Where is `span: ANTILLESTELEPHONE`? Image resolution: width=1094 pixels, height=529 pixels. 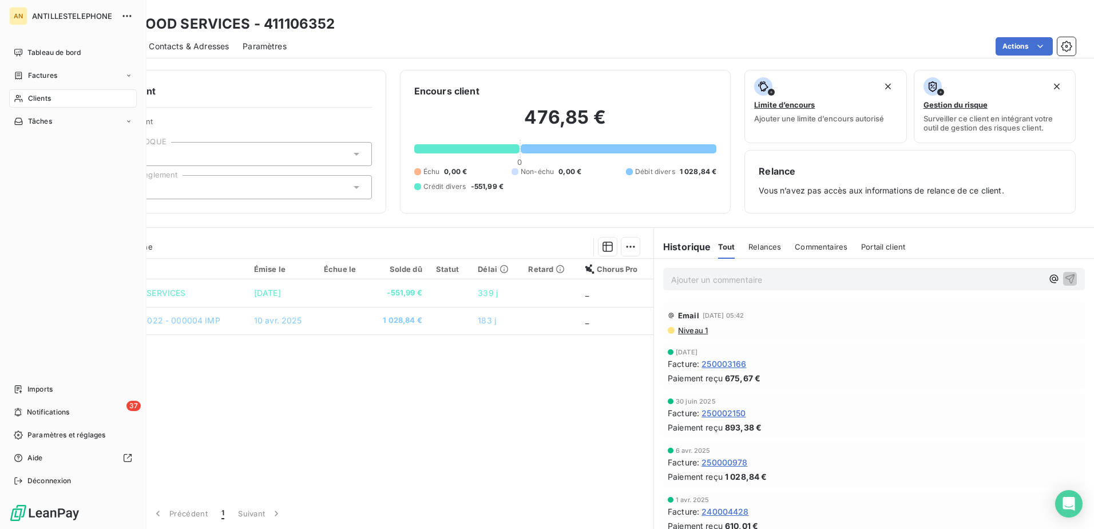
span: ANTILLESTELEPHONE is located at coordinates (73, 16).